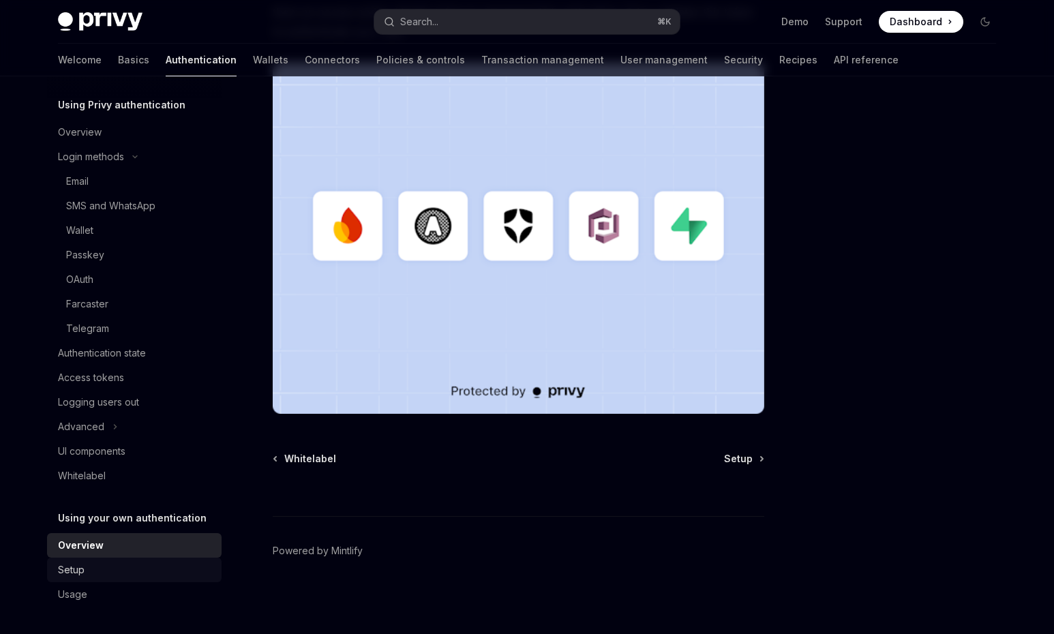 This screenshot has height=634, width=1054. What do you see at coordinates (664, 60) in the screenshot?
I see `a: User management` at bounding box center [664, 60].